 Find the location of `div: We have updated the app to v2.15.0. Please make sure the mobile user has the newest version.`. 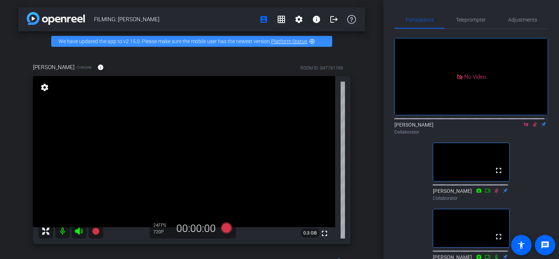

div: We have updated the app to v2.15.0. Please make sure the mobile user has the newest version. is located at coordinates (192, 41).